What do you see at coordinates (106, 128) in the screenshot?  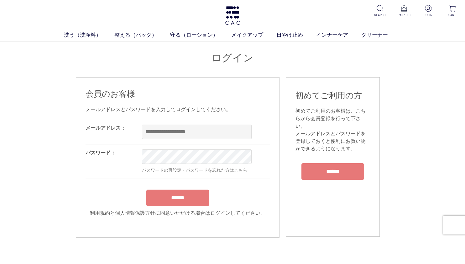 I see `label: メールアドレス：` at bounding box center [106, 128].